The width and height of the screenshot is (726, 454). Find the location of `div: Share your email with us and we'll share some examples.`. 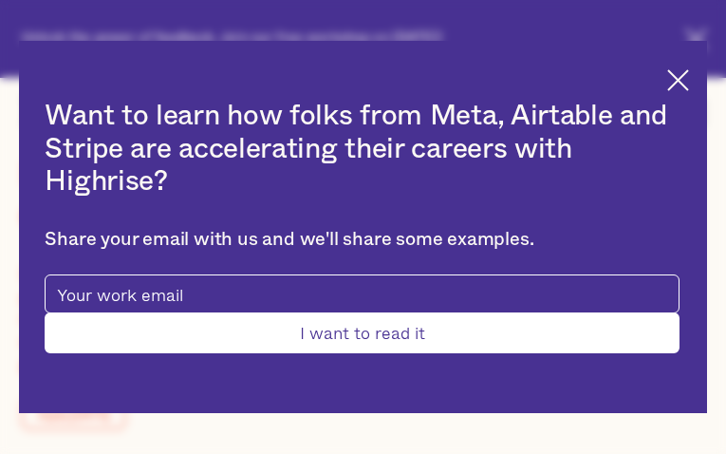

div: Share your email with us and we'll share some examples. is located at coordinates (362, 240).